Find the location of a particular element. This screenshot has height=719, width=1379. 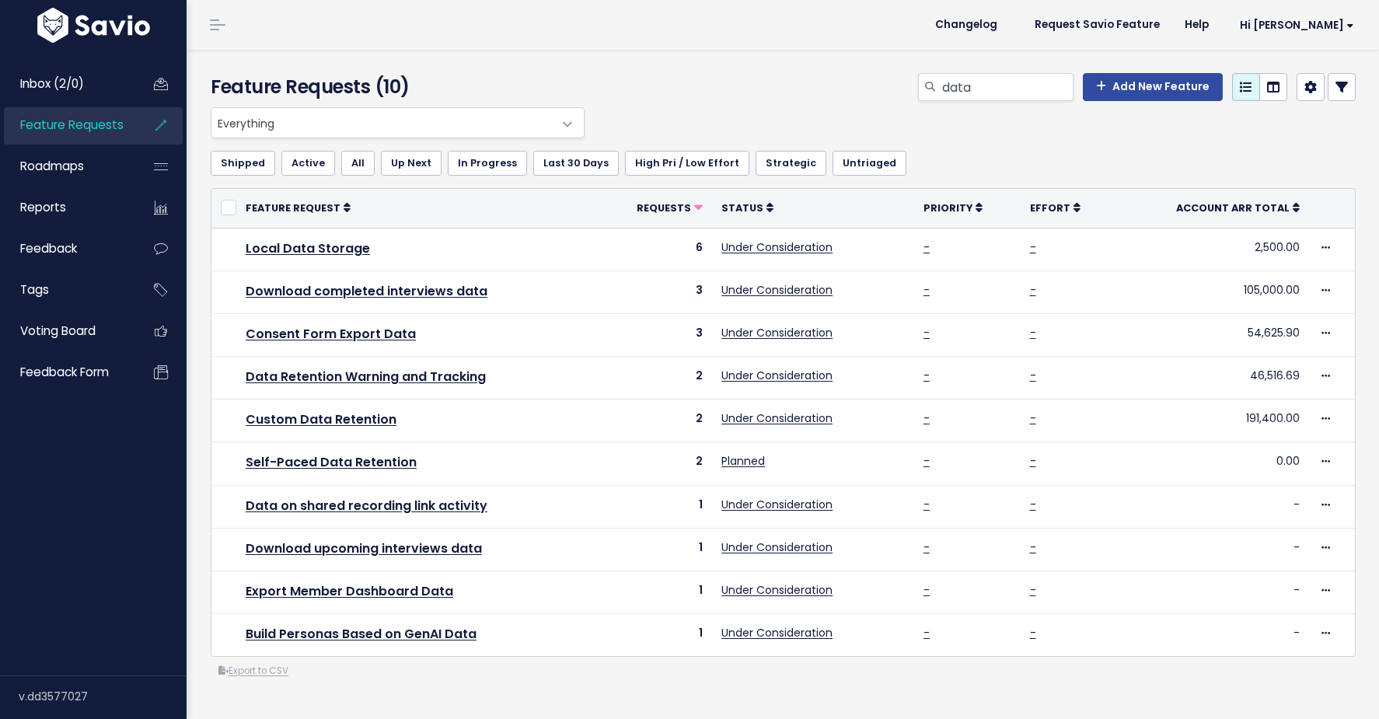

a: Help is located at coordinates (1196, 25).